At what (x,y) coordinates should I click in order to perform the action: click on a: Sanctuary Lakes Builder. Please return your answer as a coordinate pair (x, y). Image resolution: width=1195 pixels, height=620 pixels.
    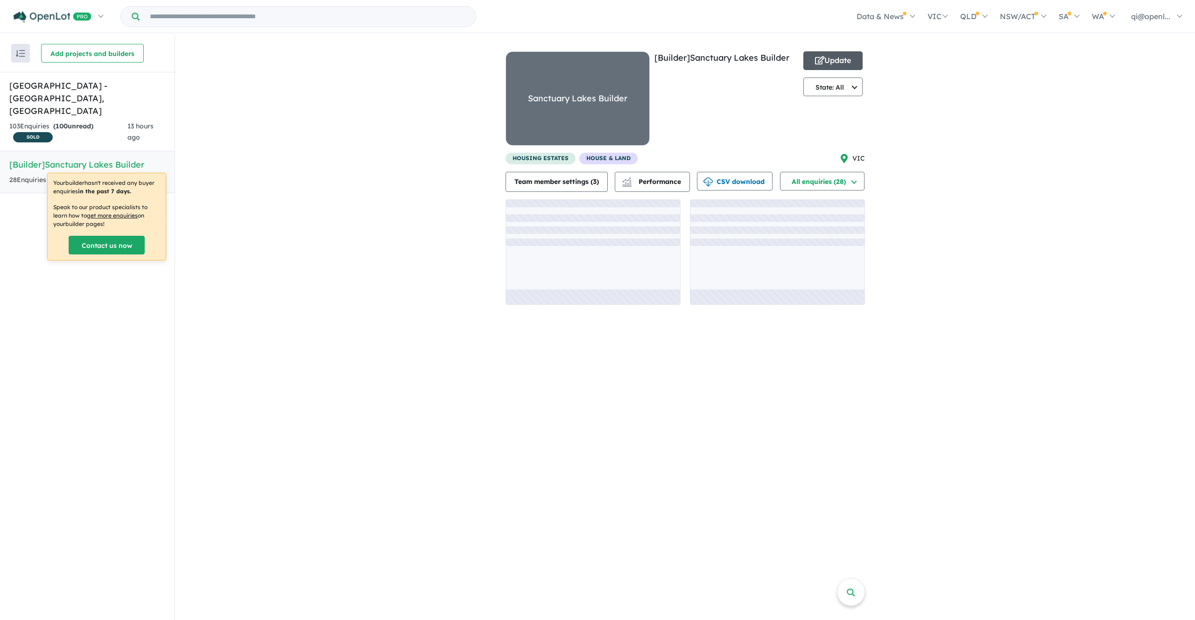
    Looking at the image, I should click on (577, 102).